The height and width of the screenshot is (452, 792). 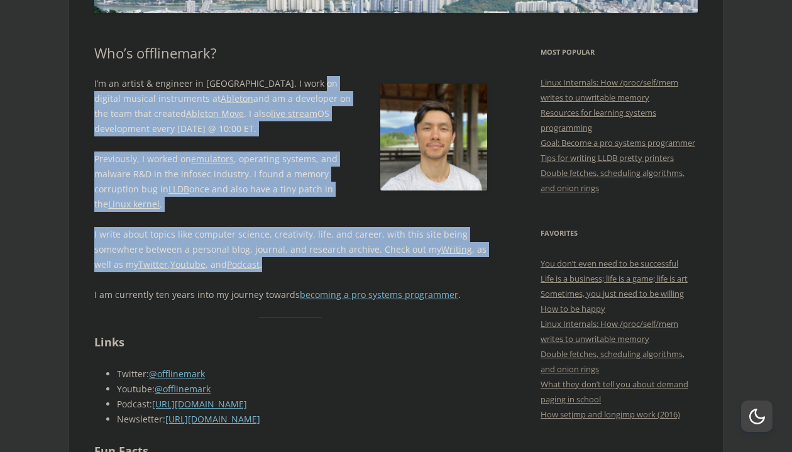 What do you see at coordinates (302, 374) in the screenshot?
I see `li: Twitter:` at bounding box center [302, 374].